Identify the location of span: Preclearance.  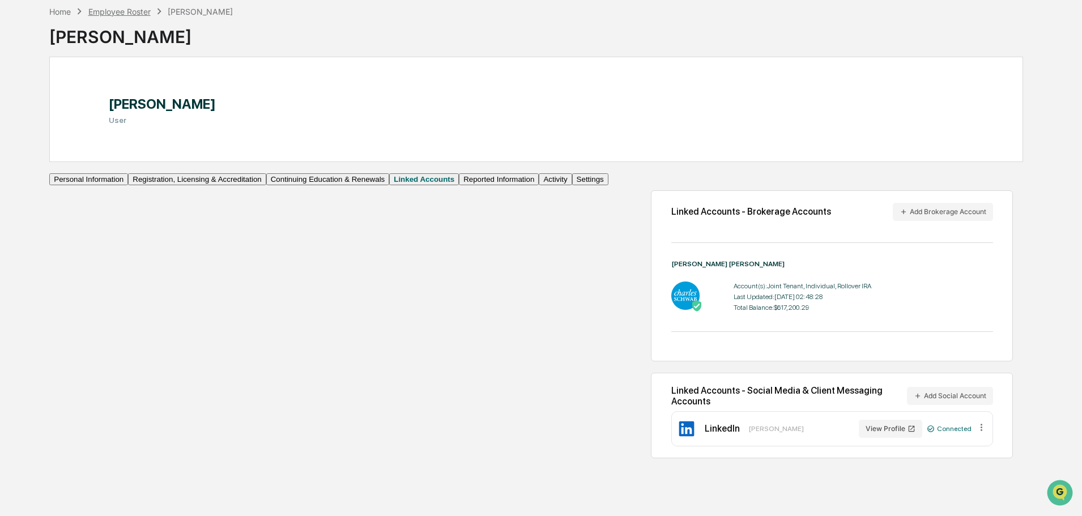
(48, 237).